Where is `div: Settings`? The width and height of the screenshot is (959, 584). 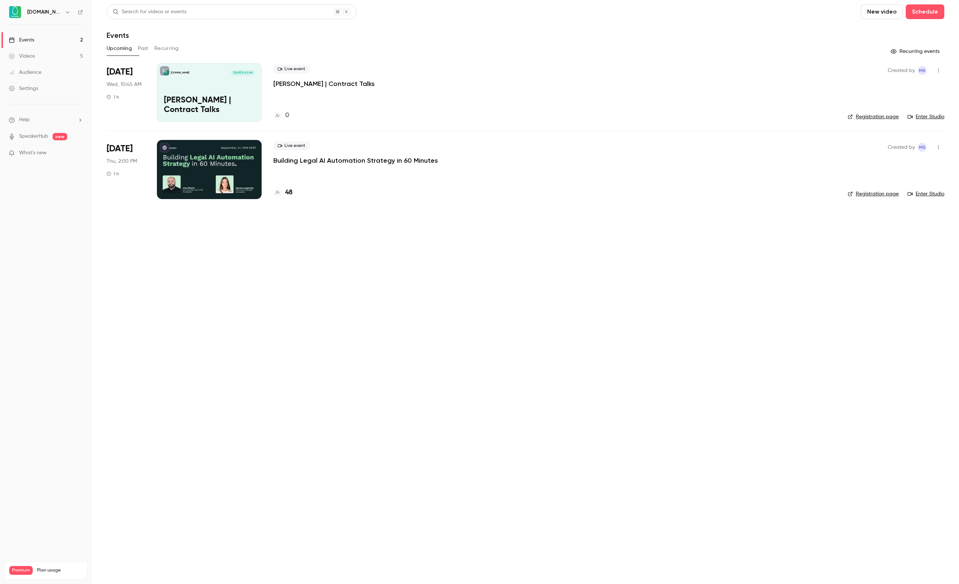 div: Settings is located at coordinates (24, 89).